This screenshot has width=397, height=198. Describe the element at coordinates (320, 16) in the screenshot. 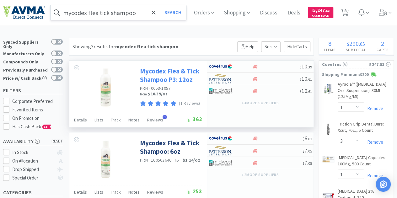

I see `span: Cash Back` at that location.